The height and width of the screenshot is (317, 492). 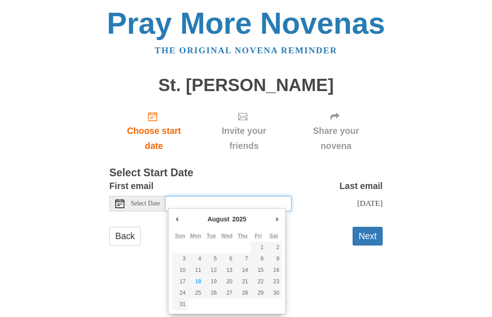 What do you see at coordinates (242, 236) in the screenshot?
I see `abbr: Thursday` at bounding box center [242, 236].